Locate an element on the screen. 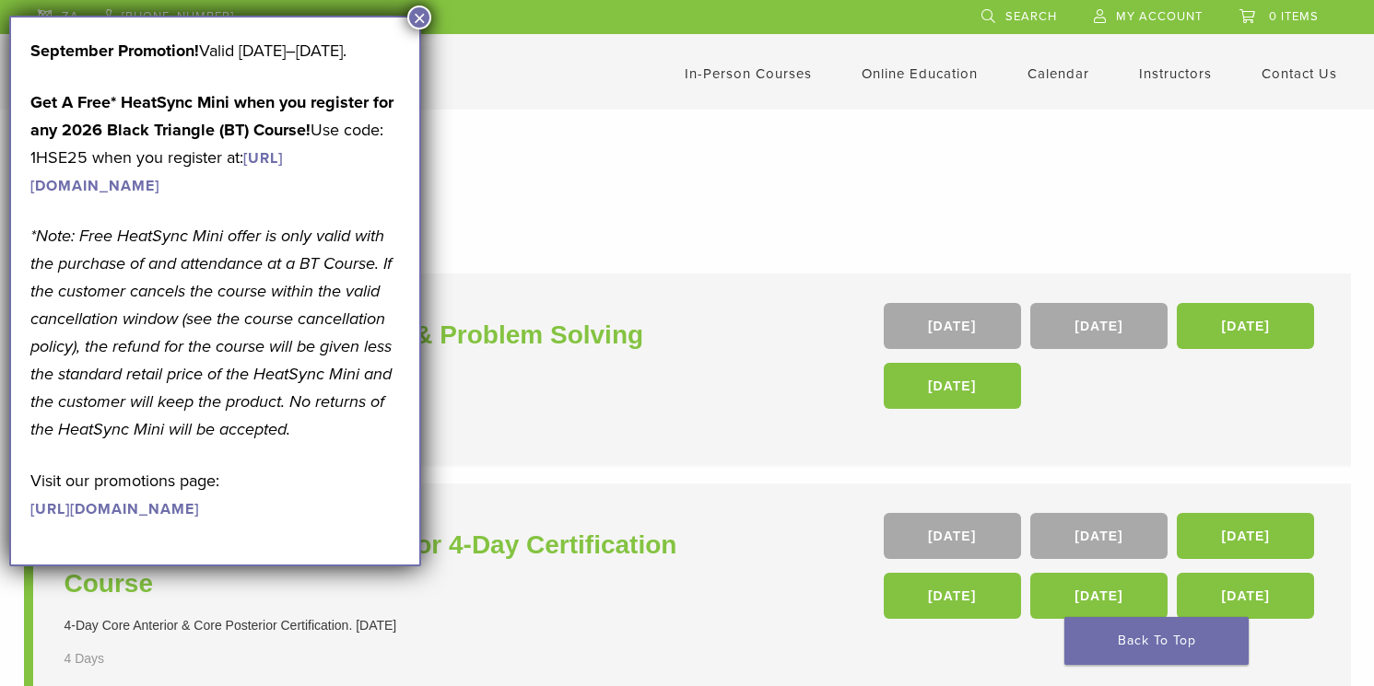 This screenshot has height=686, width=1374. a: Calendar is located at coordinates (1058, 74).